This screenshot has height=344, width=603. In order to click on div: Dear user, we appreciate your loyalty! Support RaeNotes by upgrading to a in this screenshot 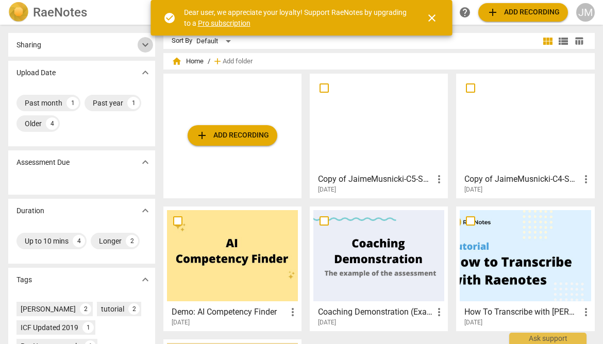, I will do `click(295, 18)`.